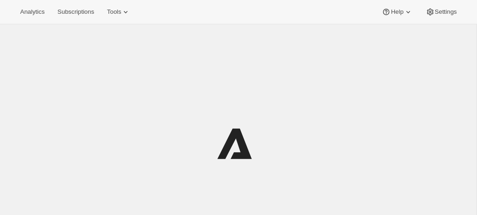 This screenshot has height=215, width=477. What do you see at coordinates (446, 12) in the screenshot?
I see `span: Settings` at bounding box center [446, 12].